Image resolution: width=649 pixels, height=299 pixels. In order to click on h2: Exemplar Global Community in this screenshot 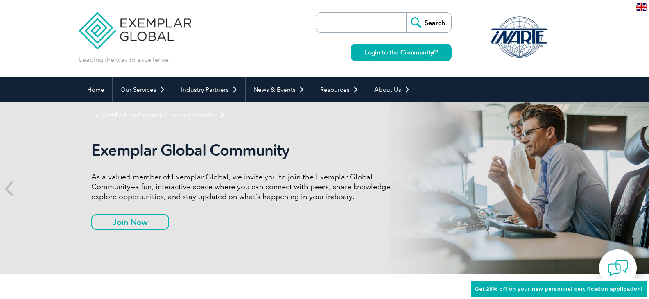, I will do `click(245, 150)`.